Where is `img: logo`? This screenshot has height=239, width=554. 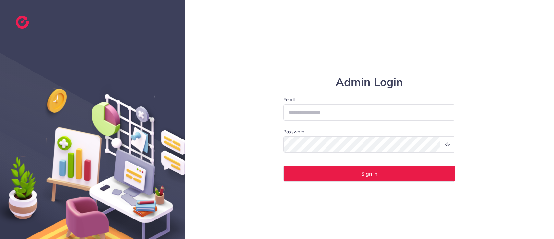
img: logo is located at coordinates (22, 22).